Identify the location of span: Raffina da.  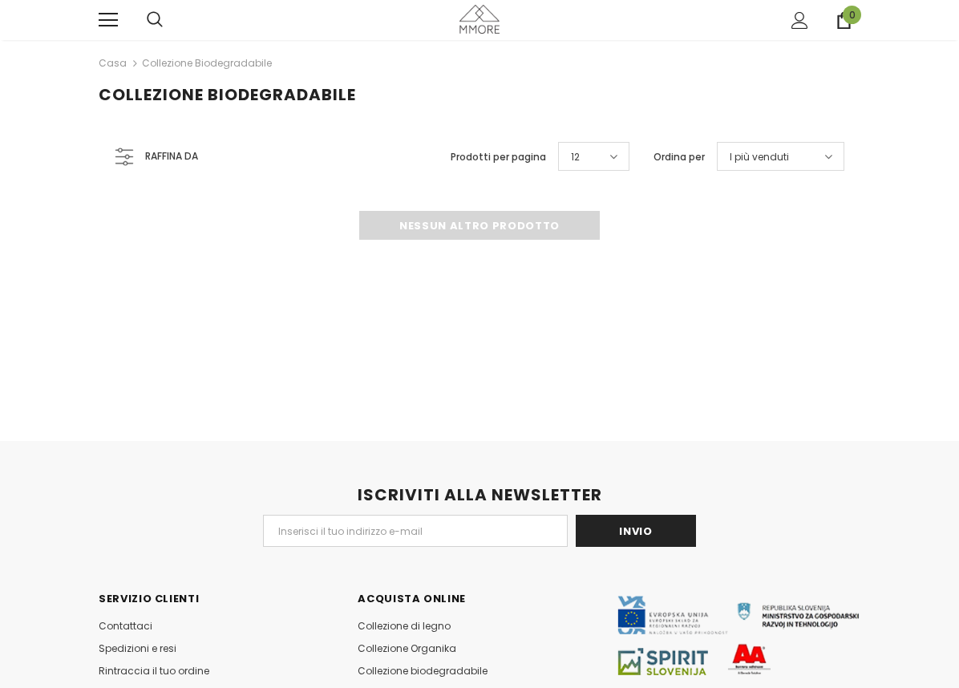
(172, 156).